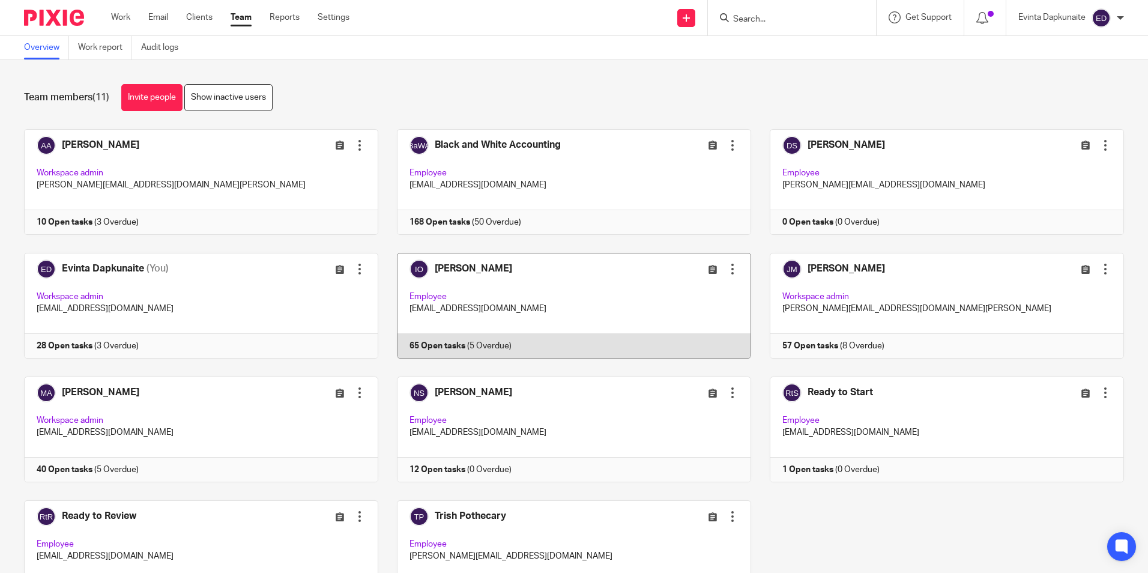 The image size is (1148, 573). I want to click on span: Get Support, so click(928, 17).